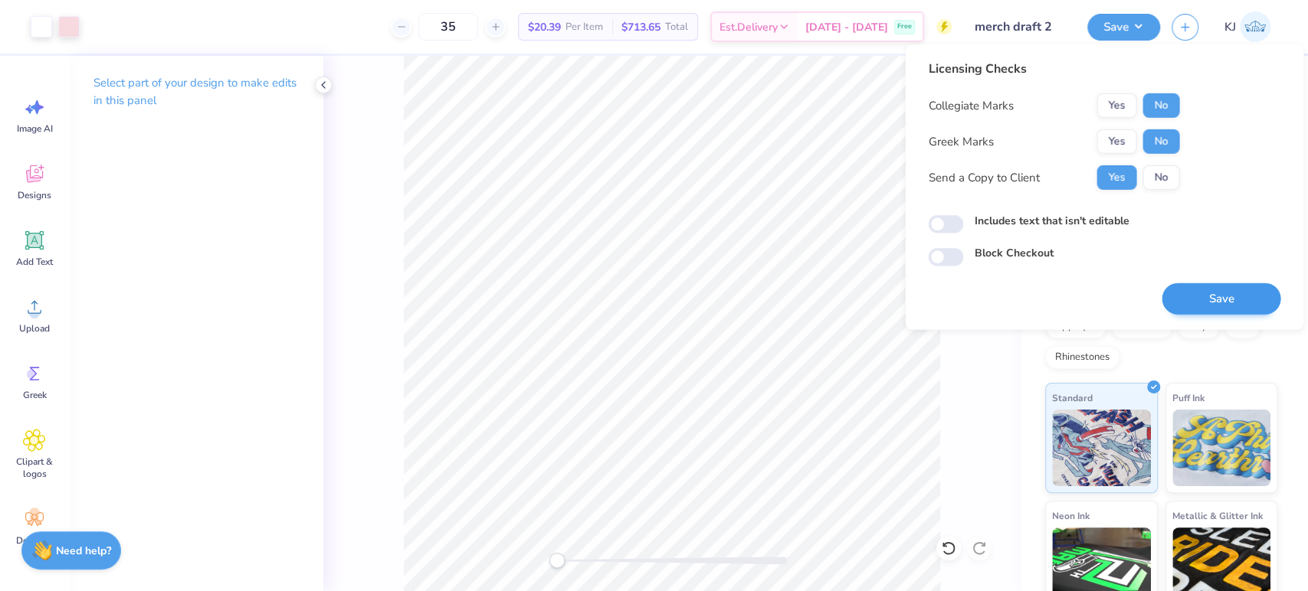 Image resolution: width=1308 pixels, height=591 pixels. What do you see at coordinates (1221, 448) in the screenshot?
I see `img: Puff Ink` at bounding box center [1221, 448].